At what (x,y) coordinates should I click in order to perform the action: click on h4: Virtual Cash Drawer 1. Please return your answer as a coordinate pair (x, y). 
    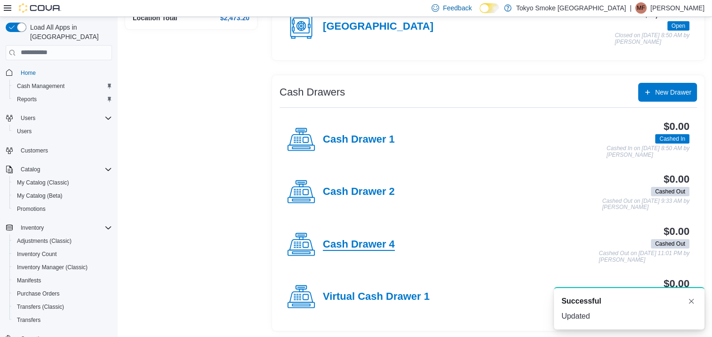
    Looking at the image, I should click on (376, 297).